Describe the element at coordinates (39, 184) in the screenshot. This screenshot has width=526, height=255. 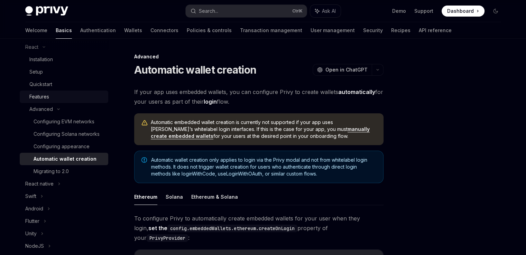
I see `div: React native` at that location.